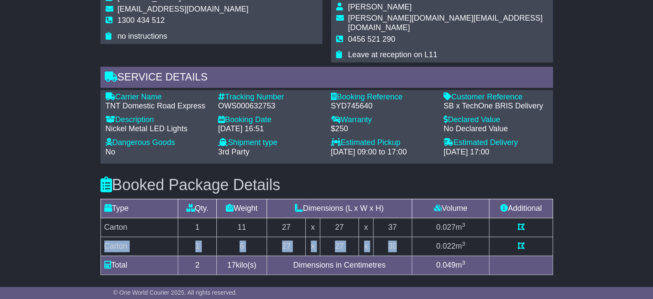 The image size is (653, 299). What do you see at coordinates (393, 246) in the screenshot?
I see `td: 30` at bounding box center [393, 246].